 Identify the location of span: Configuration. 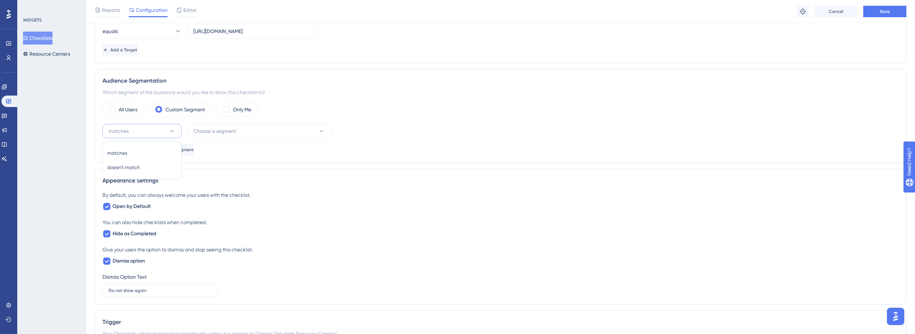
(152, 10).